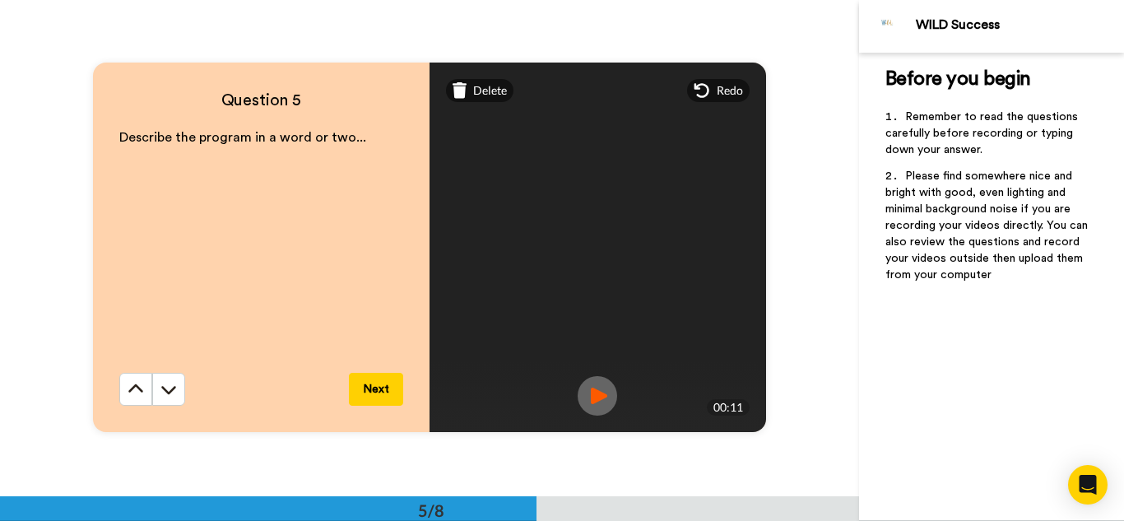 The height and width of the screenshot is (521, 1124). Describe the element at coordinates (718, 90) in the screenshot. I see `div: Redo` at that location.